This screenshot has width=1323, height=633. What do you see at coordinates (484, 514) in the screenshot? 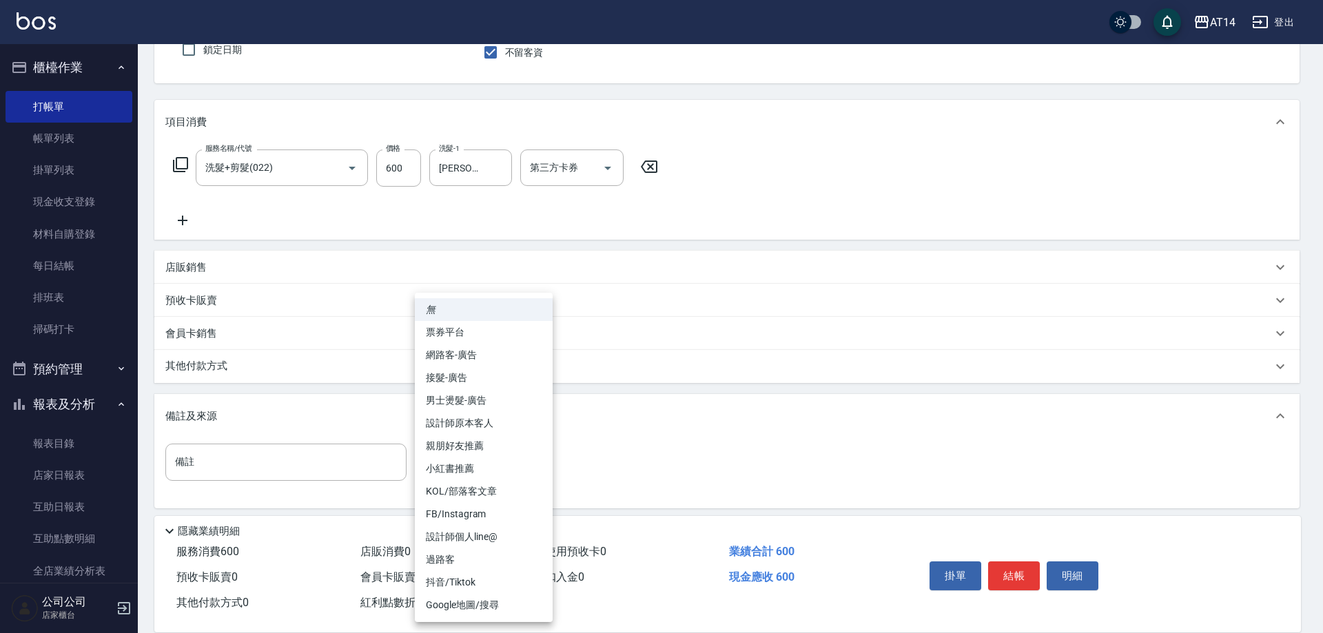
I see `li: FB/Instagram` at bounding box center [484, 514].